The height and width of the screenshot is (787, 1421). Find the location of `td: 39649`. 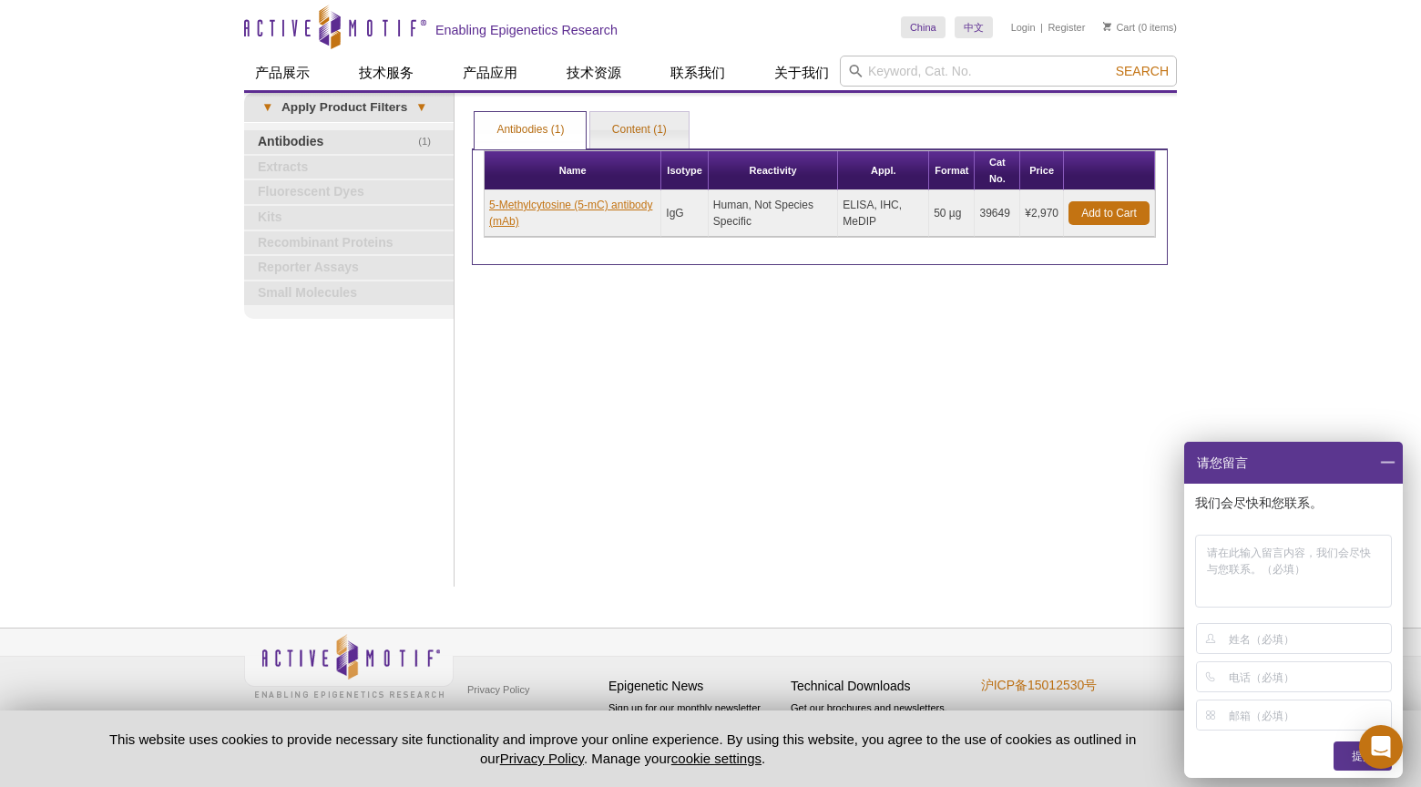

td: 39649 is located at coordinates (998, 213).